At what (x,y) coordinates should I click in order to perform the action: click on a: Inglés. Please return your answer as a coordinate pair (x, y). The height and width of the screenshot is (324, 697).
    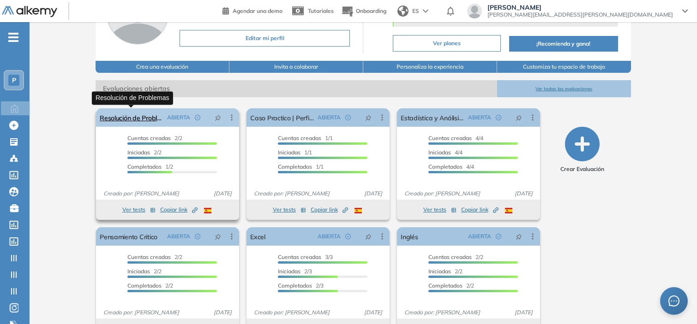
    Looking at the image, I should click on (409, 237).